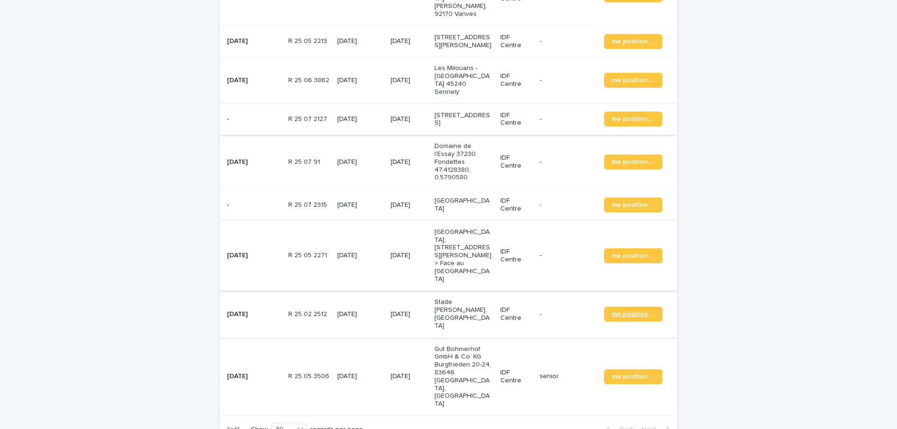  What do you see at coordinates (308, 314) in the screenshot?
I see `p: R 25 02 2512` at bounding box center [308, 314].